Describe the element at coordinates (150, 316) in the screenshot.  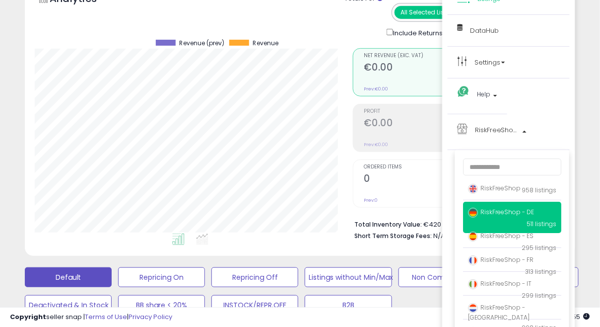
I see `a: Privacy Policy` at that location.